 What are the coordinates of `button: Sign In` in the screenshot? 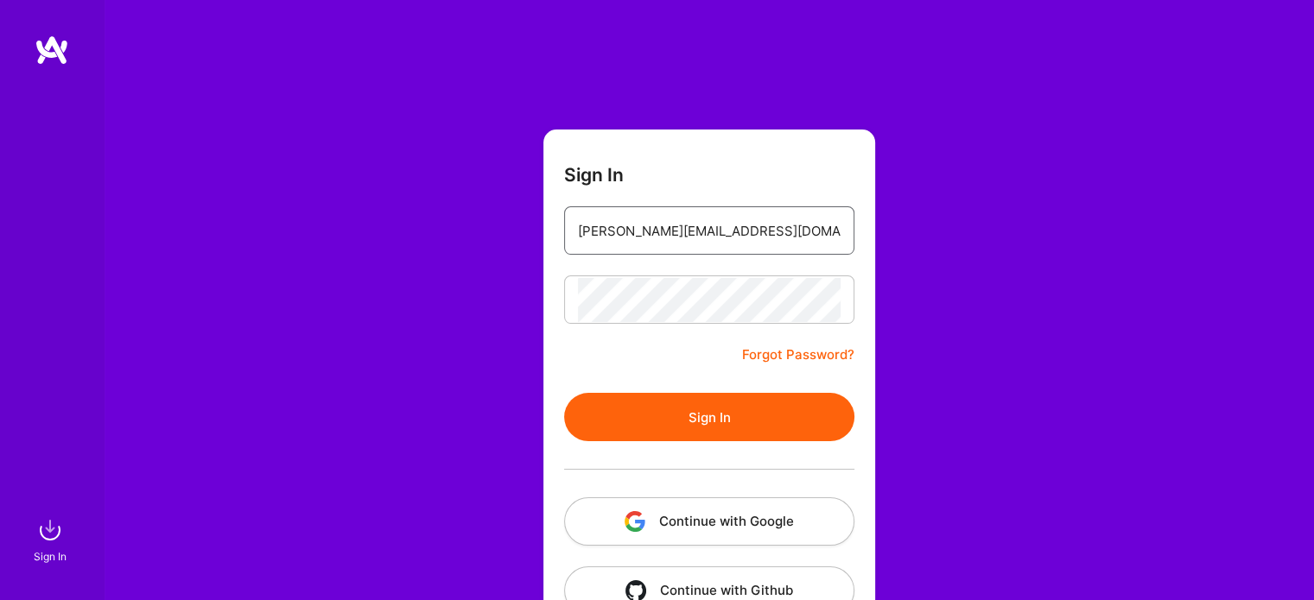 It's located at (709, 417).